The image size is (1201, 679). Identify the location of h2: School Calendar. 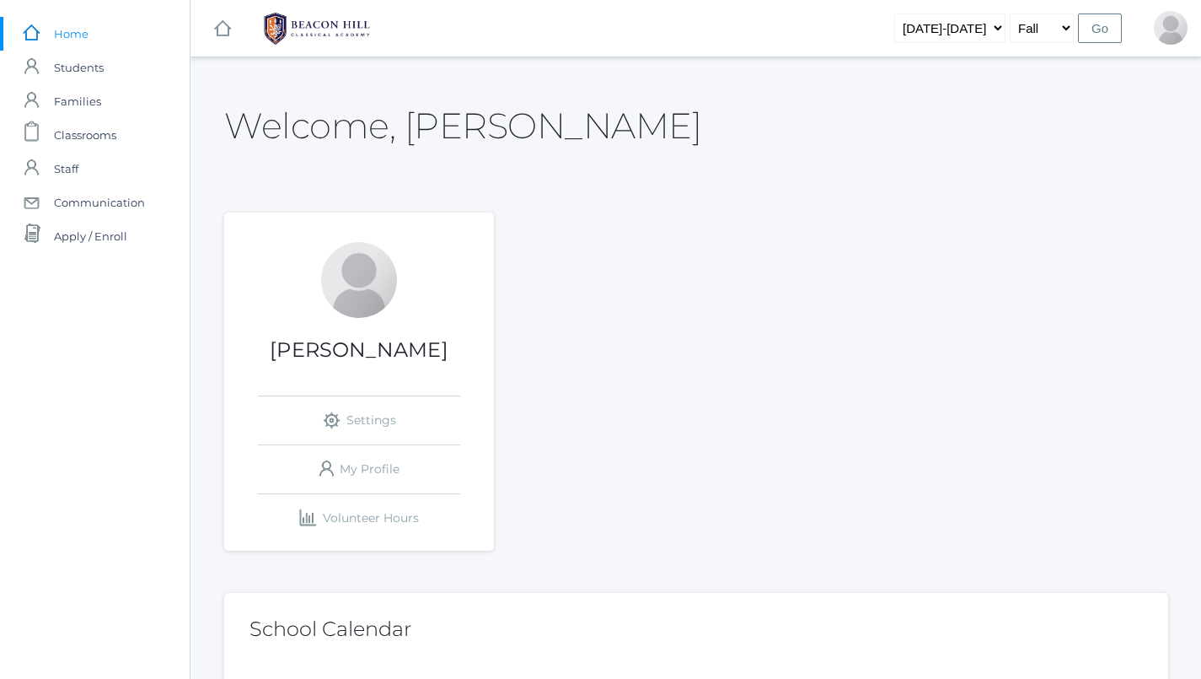
(696, 629).